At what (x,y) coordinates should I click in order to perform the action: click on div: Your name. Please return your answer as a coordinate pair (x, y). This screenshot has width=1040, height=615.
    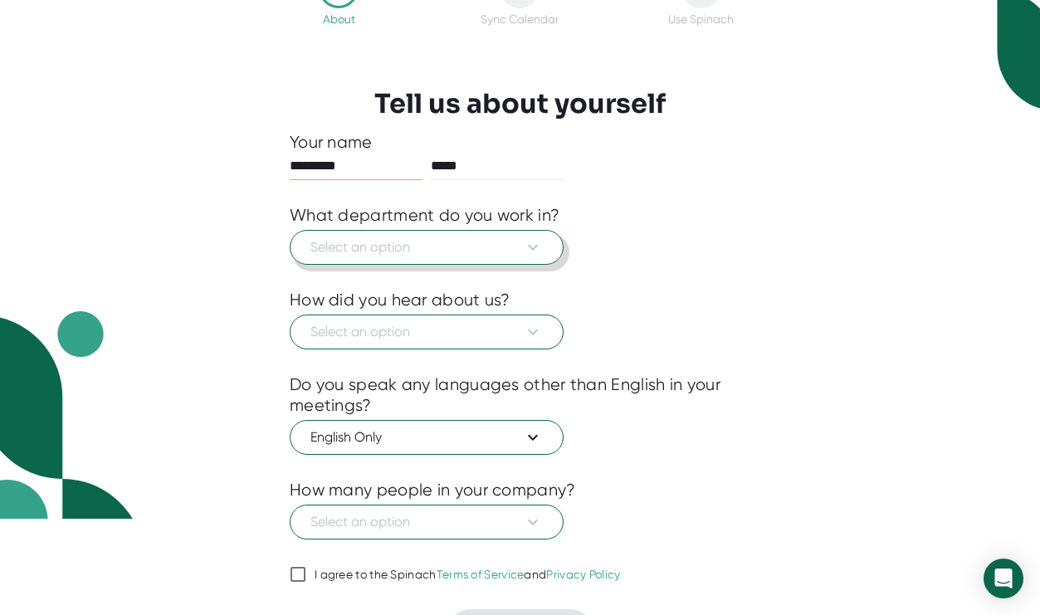
    Looking at the image, I should click on (520, 142).